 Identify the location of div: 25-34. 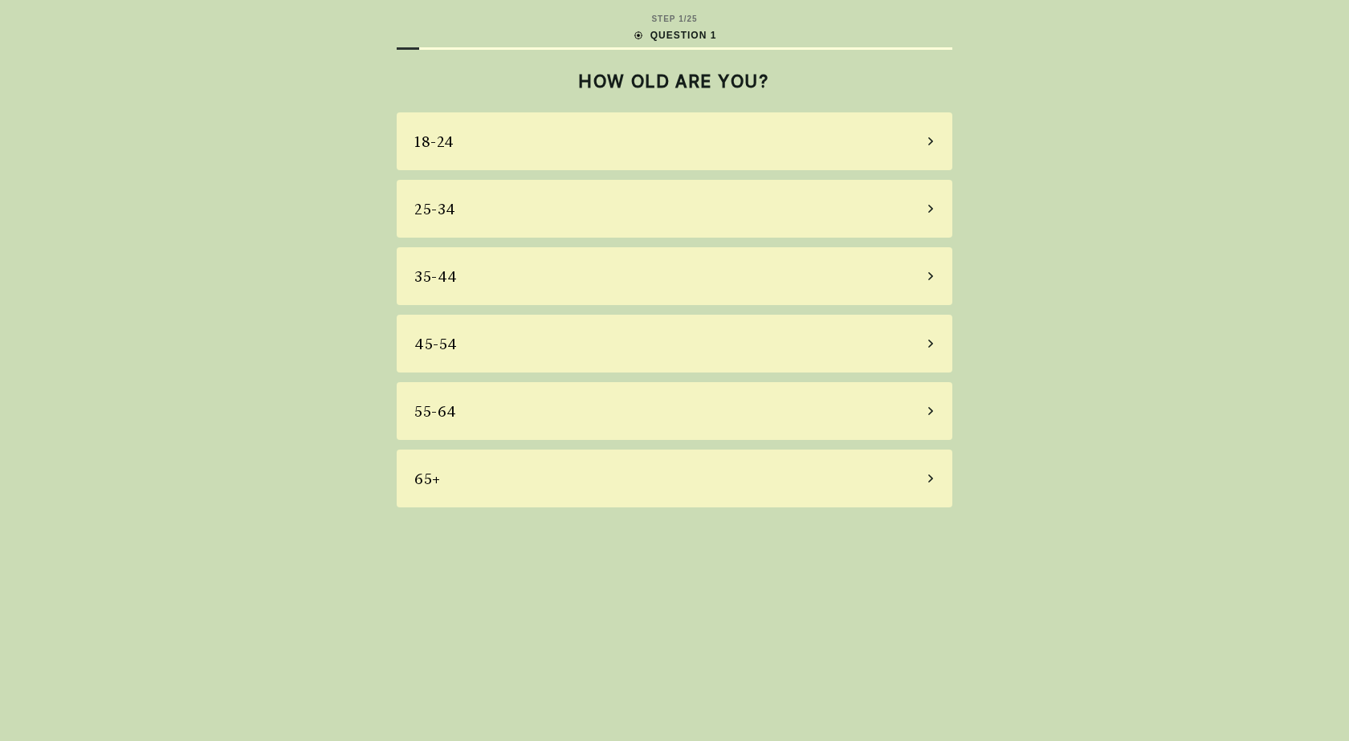
(435, 209).